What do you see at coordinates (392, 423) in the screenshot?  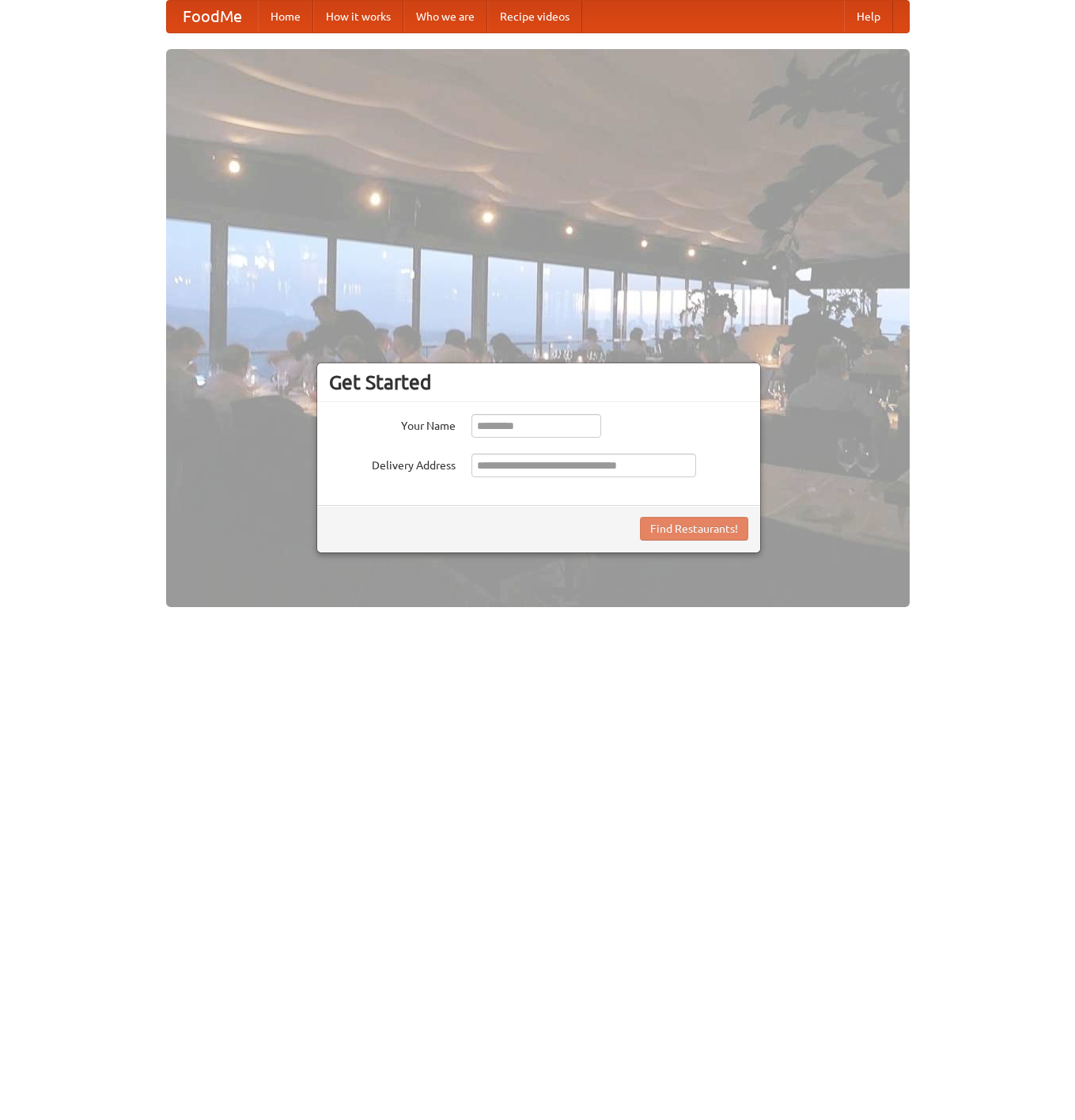 I see `label: Your Name` at bounding box center [392, 423].